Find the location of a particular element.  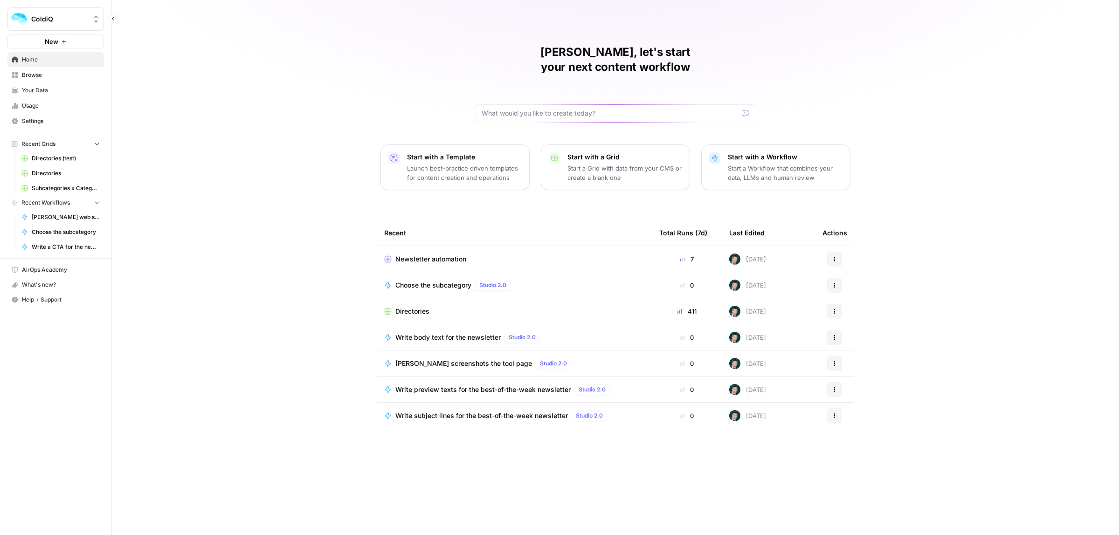

span: Recent Grids is located at coordinates (38, 144).